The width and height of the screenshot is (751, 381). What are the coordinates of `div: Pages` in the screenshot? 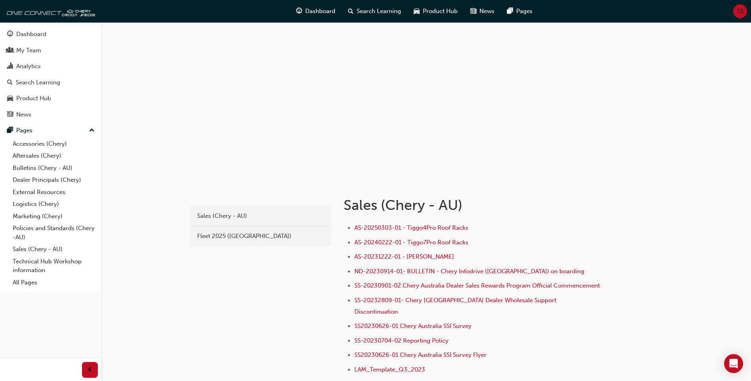 It's located at (24, 130).